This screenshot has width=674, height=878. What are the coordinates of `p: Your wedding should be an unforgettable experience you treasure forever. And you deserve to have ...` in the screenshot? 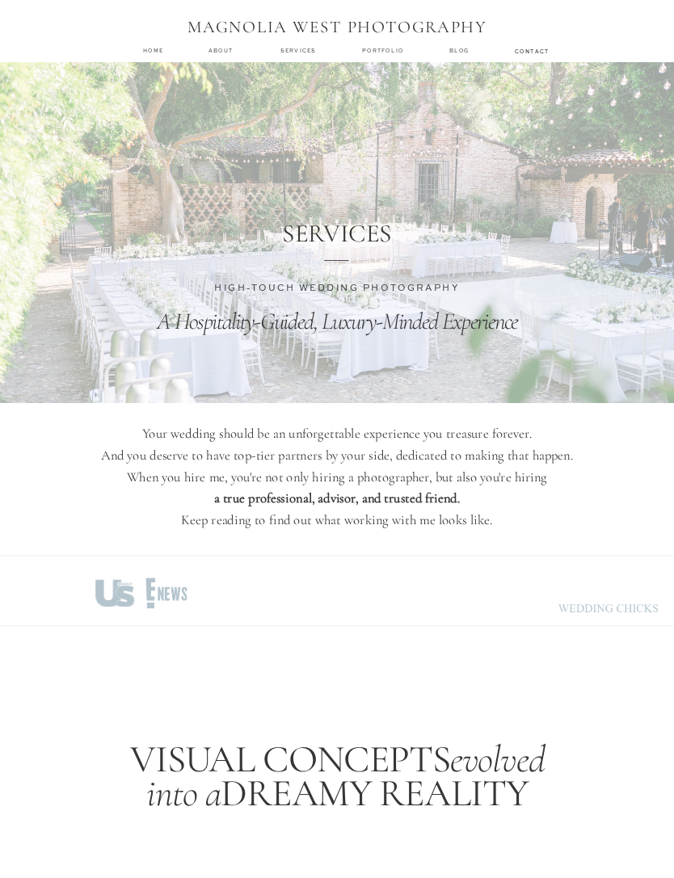 It's located at (337, 478).